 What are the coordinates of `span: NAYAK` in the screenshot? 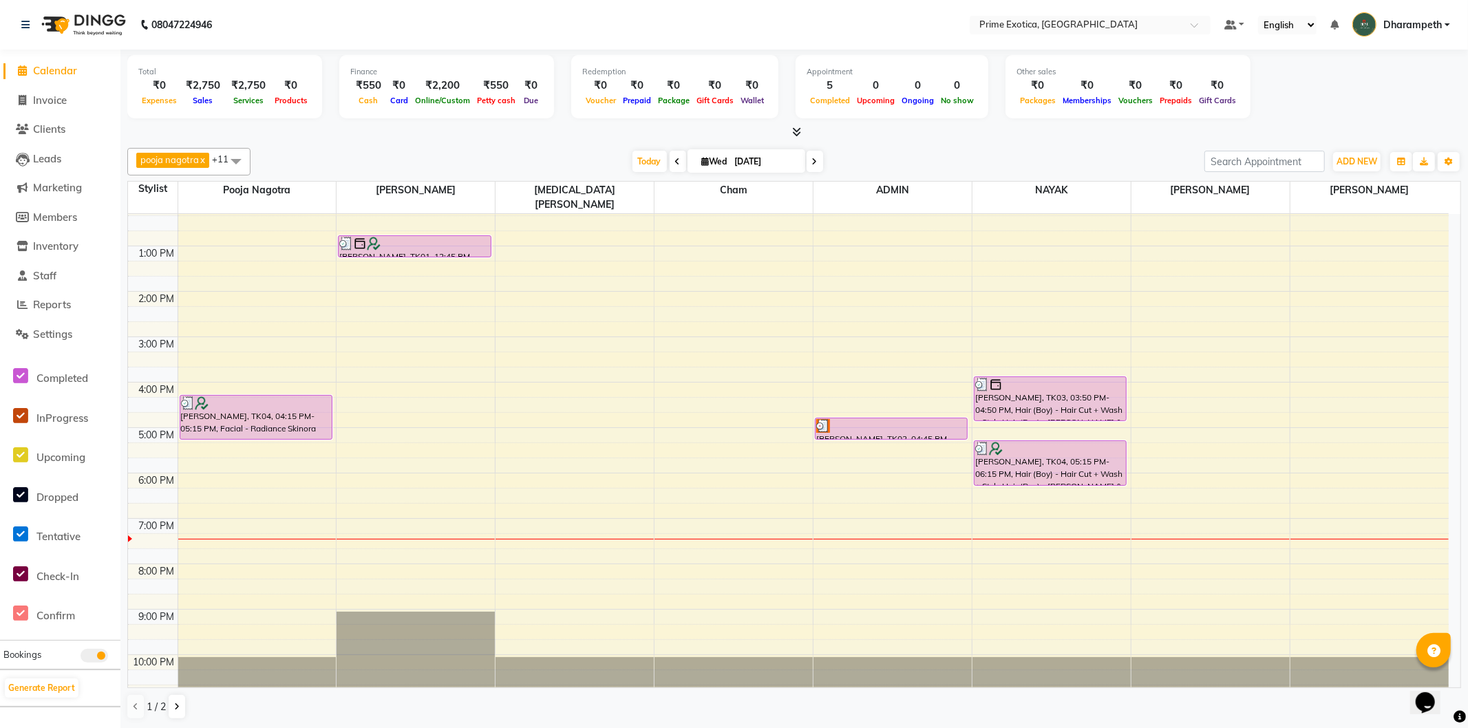 It's located at (1052, 190).